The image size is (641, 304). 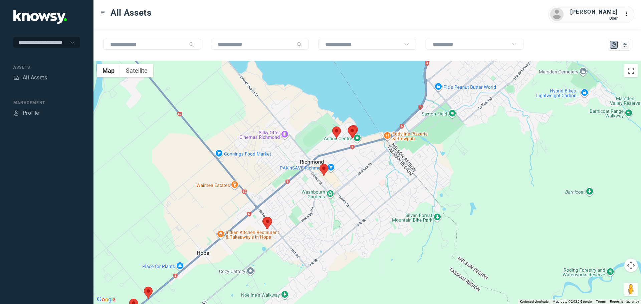 I want to click on div: Management, so click(x=47, y=103).